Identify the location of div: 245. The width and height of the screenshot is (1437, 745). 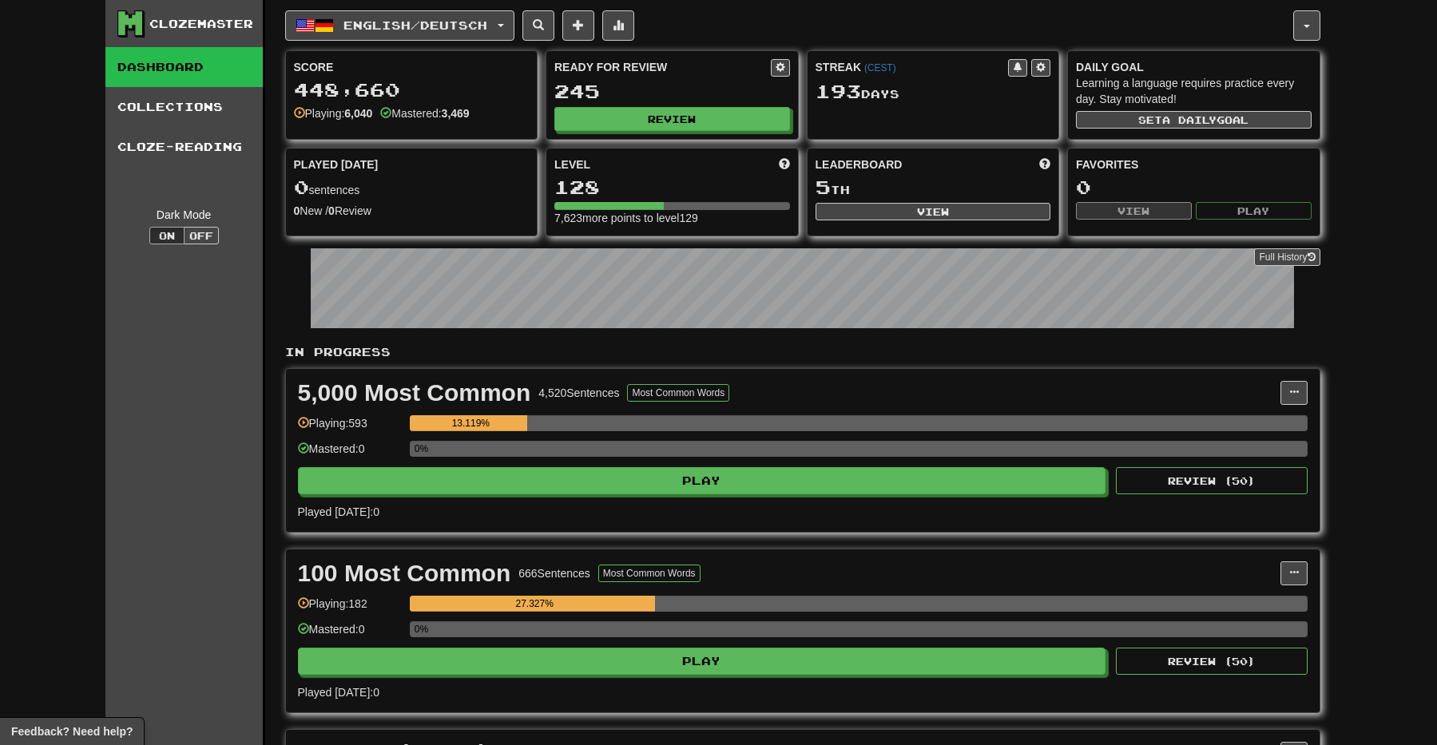
(672, 91).